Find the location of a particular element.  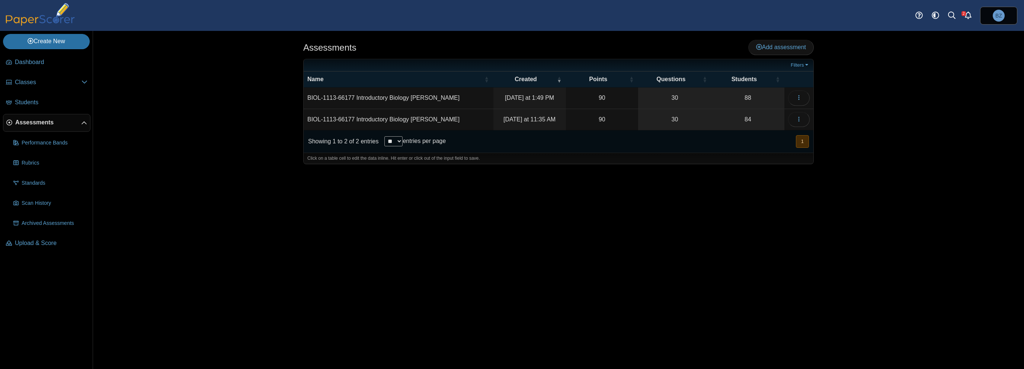

div: Click on a table cell to edit the data inline. Hit enter or click out of the input field to save. is located at coordinates (559, 158).